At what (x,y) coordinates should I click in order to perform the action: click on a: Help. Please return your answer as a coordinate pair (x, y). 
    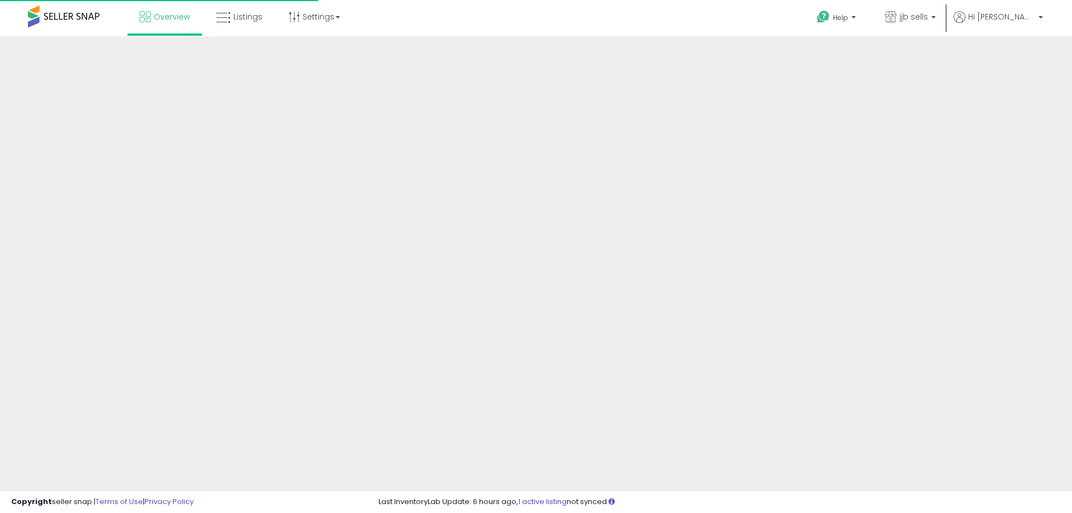
    Looking at the image, I should click on (837, 19).